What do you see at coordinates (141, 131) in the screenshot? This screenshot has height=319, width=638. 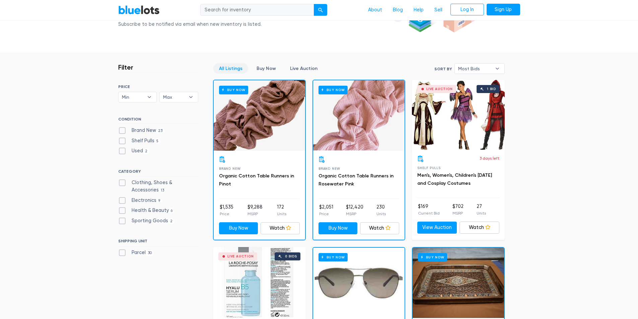 I see `label: Brand New` at bounding box center [141, 131].